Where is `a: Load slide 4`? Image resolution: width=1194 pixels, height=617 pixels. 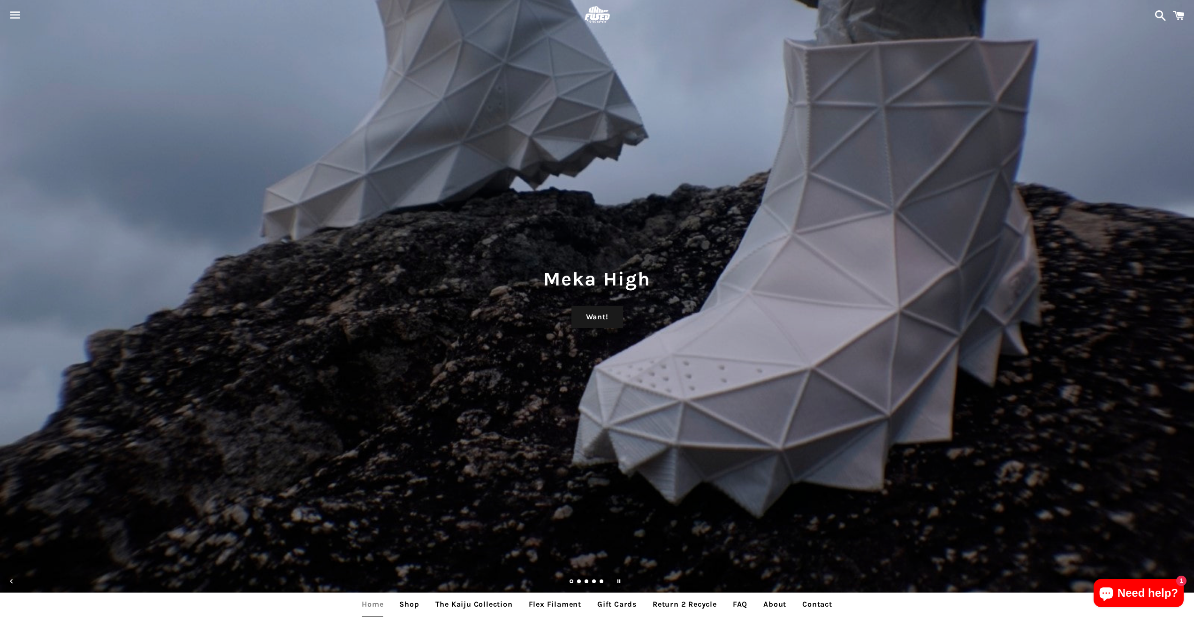
a: Load slide 4 is located at coordinates (595, 582).